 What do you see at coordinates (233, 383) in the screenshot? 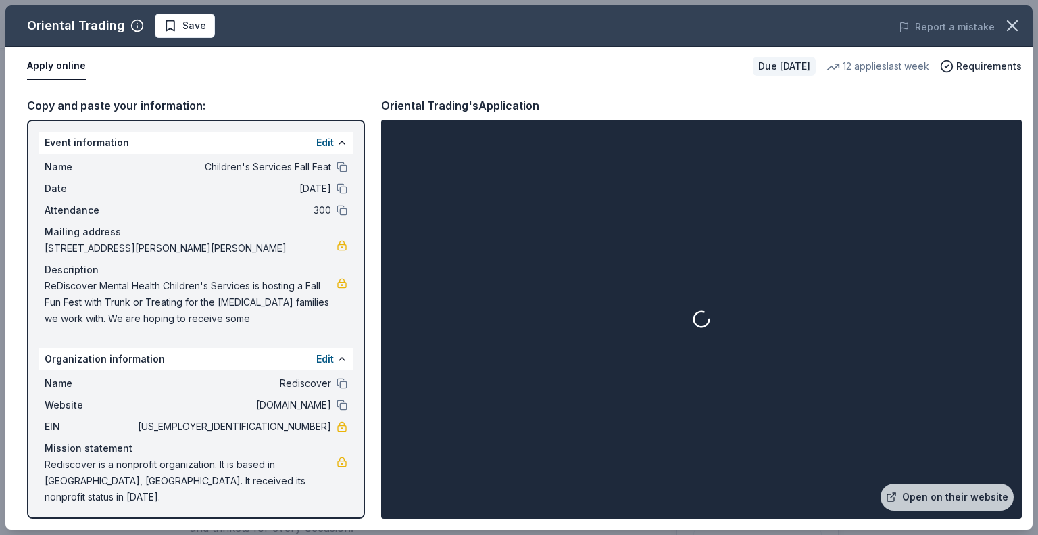
I see `span: Rediscover` at bounding box center [233, 383].